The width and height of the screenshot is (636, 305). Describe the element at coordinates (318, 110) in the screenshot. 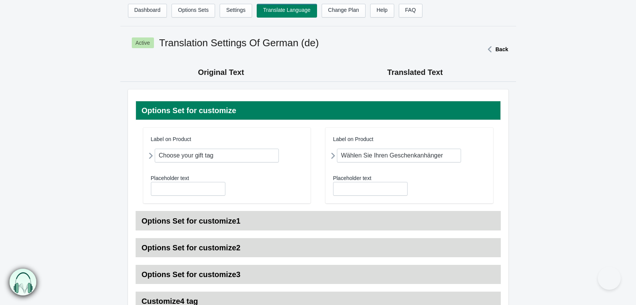

I see `h3: Options Set for customize` at that location.